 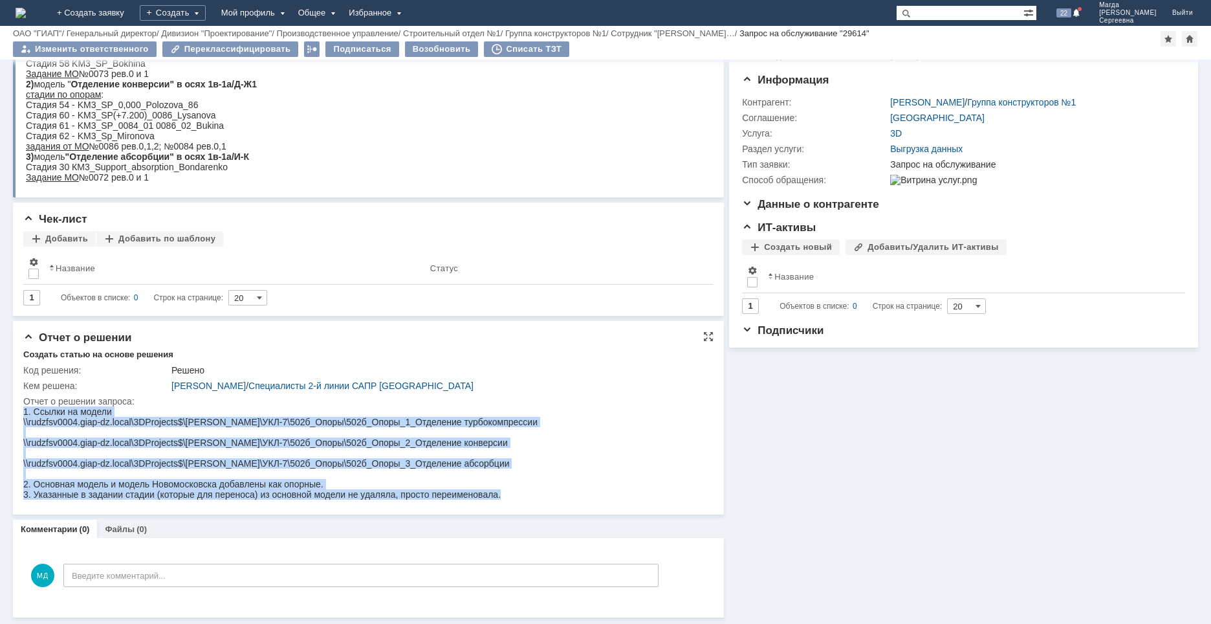 What do you see at coordinates (92, 140) in the screenshot?
I see `strong: "Отделение абсорбции` at bounding box center [92, 140].